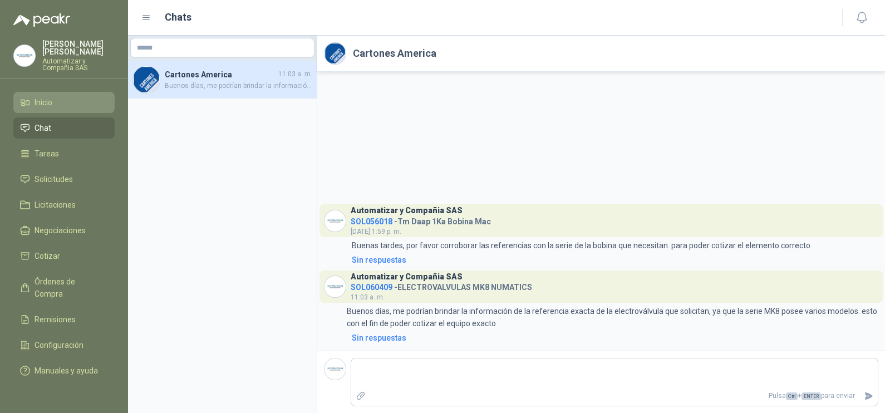 This screenshot has width=885, height=413. What do you see at coordinates (43, 102) in the screenshot?
I see `span: Inicio` at bounding box center [43, 102].